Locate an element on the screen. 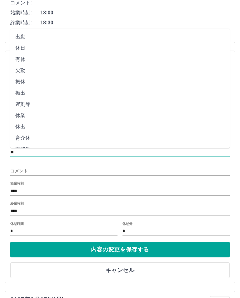 The image size is (240, 298). span: 始業時刻: is located at coordinates (25, 13).